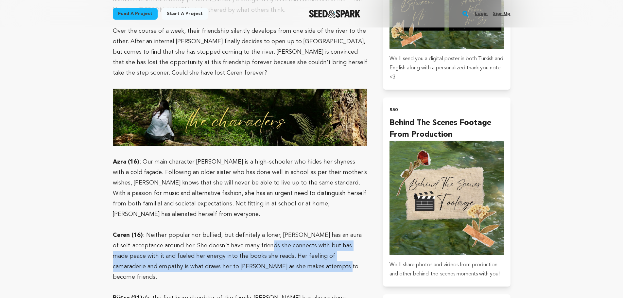 The image size is (623, 298). Describe the element at coordinates (446, 129) in the screenshot. I see `h4: Behind The Scenes Footage from Production` at that location.